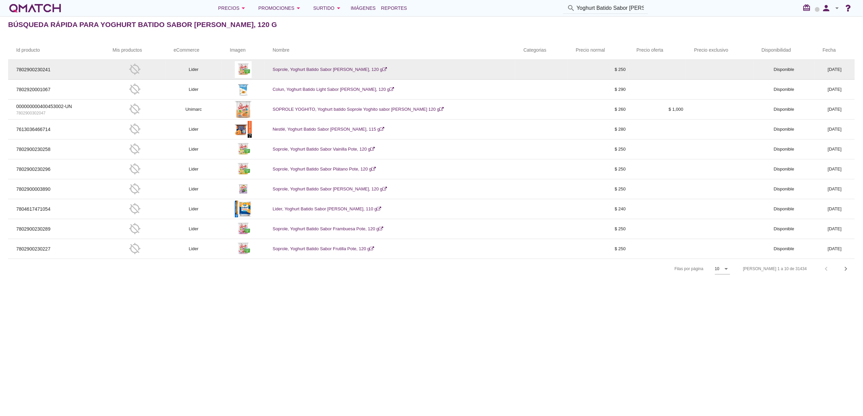 The width and height of the screenshot is (863, 416). Describe the element at coordinates (598, 129) in the screenshot. I see `td: $ 280` at that location.